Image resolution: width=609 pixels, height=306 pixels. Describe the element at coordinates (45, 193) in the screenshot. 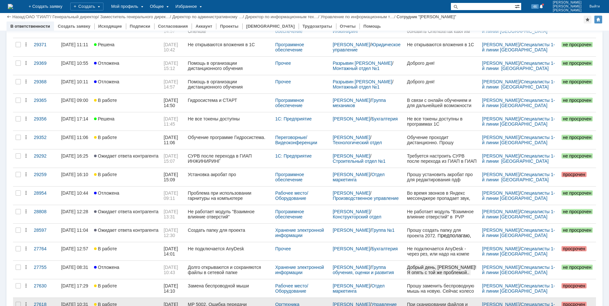

I see `div: 28954` at that location.